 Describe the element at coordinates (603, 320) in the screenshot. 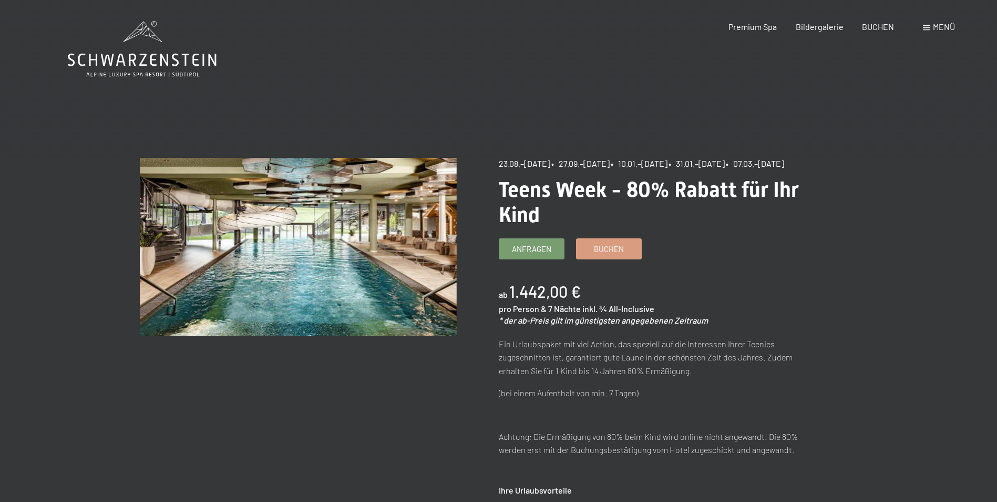

I see `em: * der ab-Preis gilt im günstigsten angegebenen Zeitraum` at that location.